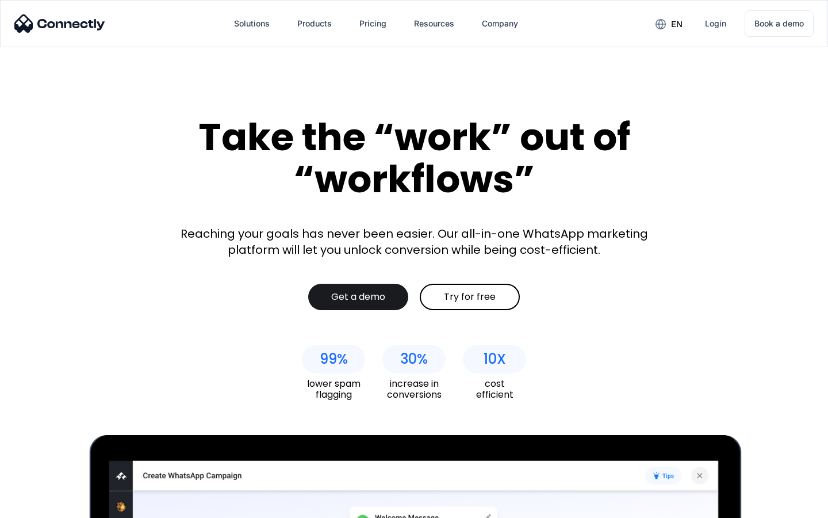  What do you see at coordinates (414, 242) in the screenshot?
I see `div: Reaching your goals has never been easier. Our all-in-one WhatsApp marketing platform will let yo...` at bounding box center [414, 242].